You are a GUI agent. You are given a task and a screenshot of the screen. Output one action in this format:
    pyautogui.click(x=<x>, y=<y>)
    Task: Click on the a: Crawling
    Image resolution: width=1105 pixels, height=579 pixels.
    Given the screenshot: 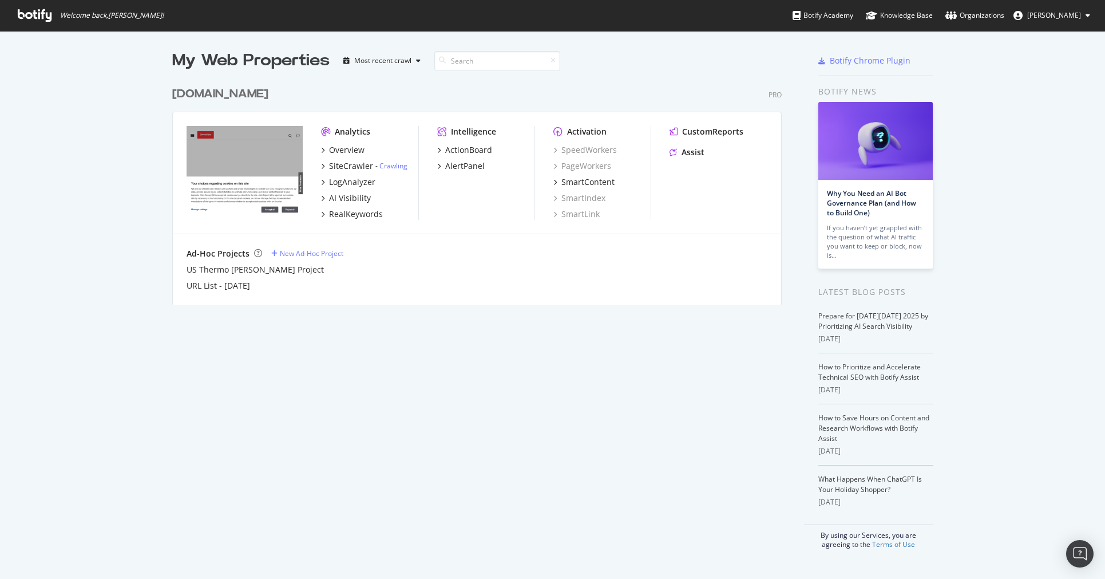 What is the action you would take?
    pyautogui.click(x=393, y=165)
    